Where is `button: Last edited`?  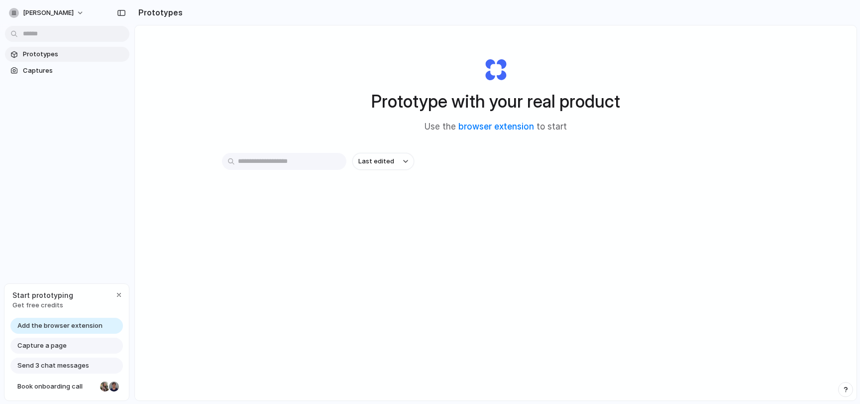 button: Last edited is located at coordinates (383, 161).